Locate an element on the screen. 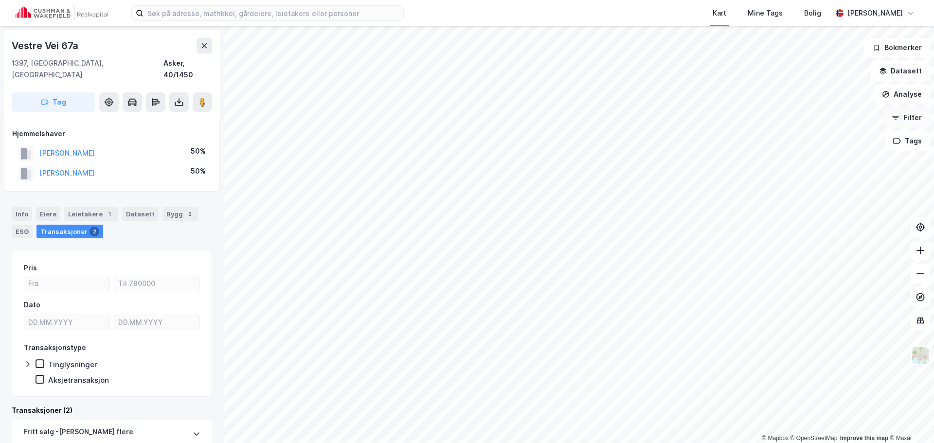  div: Vestre Vei 67a is located at coordinates (46, 46).